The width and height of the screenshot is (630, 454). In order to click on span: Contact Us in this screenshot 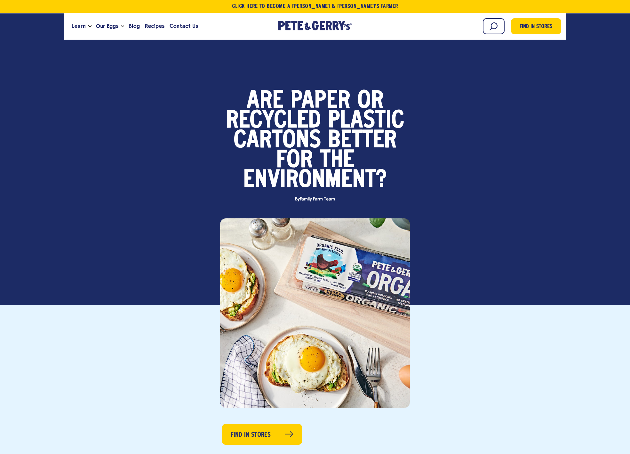, I will do `click(184, 26)`.